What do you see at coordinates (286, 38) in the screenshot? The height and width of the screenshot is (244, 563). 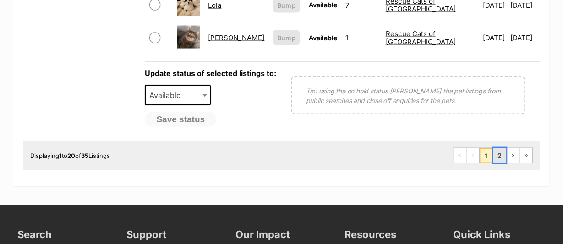 I see `button: Bump` at bounding box center [286, 38].